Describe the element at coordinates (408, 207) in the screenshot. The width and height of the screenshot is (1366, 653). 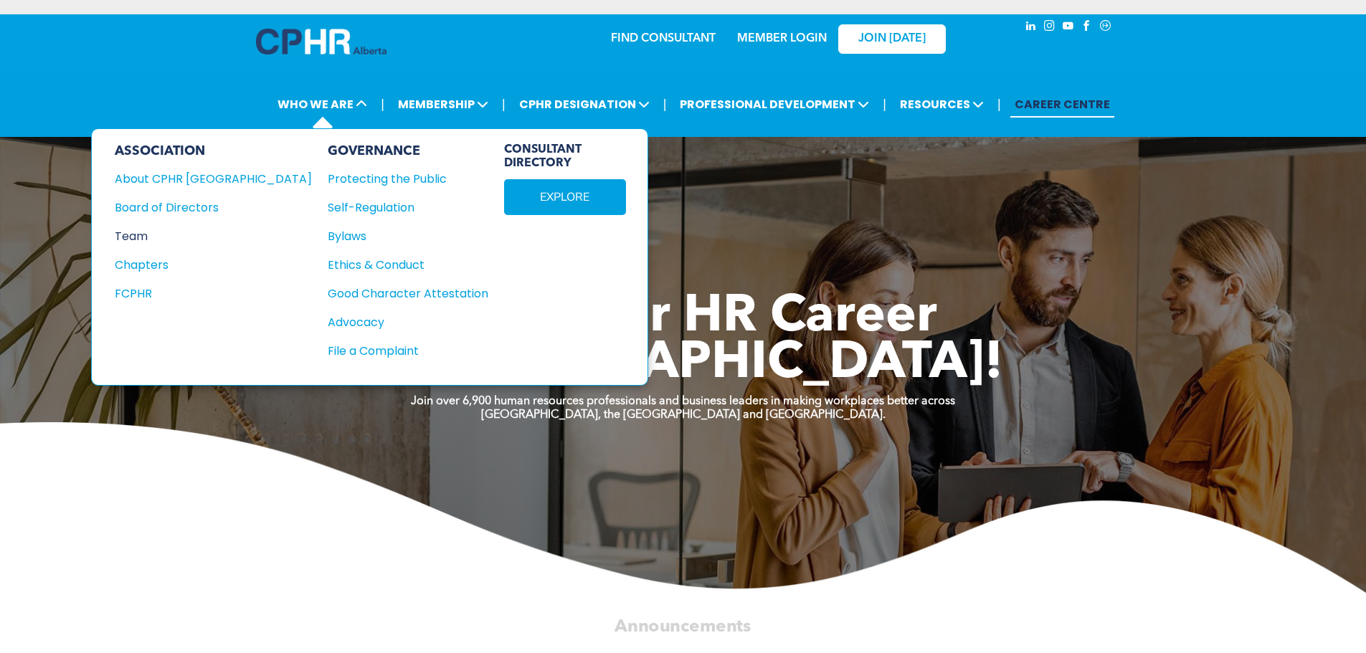
I see `a: Self-Regulation` at that location.